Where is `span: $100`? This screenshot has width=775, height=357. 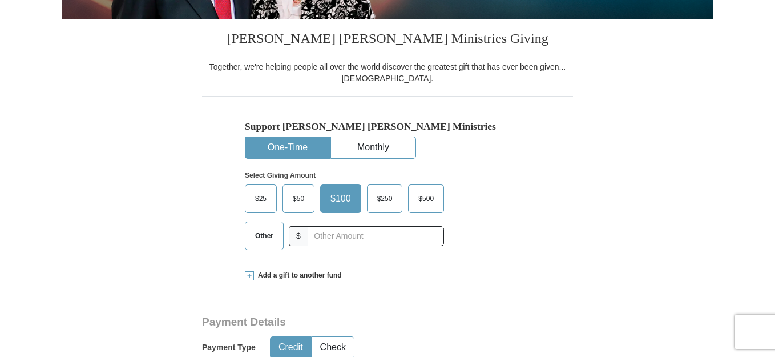 span: $100 is located at coordinates (341, 199).